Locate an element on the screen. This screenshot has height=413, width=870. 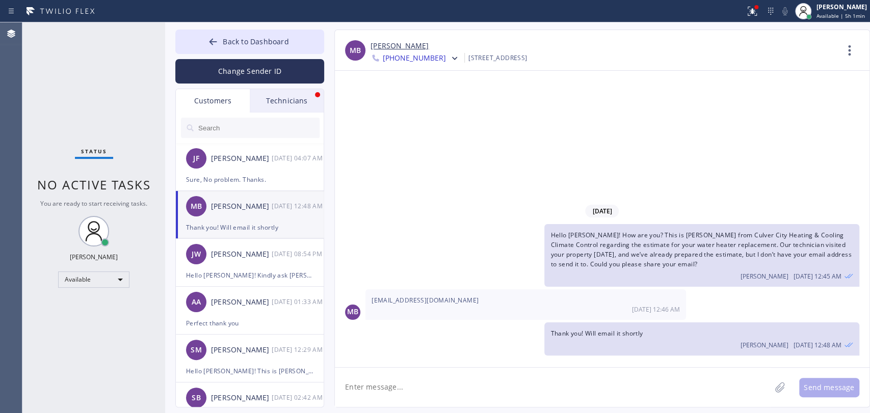
span: AA is located at coordinates (196, 302).